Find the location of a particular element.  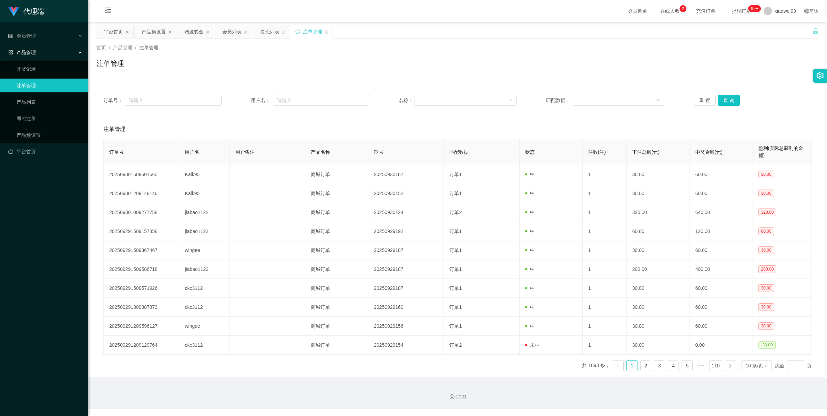

span: 名称： is located at coordinates (407, 100).